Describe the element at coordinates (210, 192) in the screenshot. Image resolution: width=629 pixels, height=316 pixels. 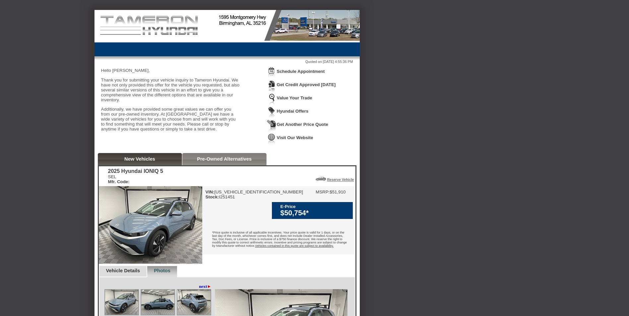
I see `b: VIN:` at that location.